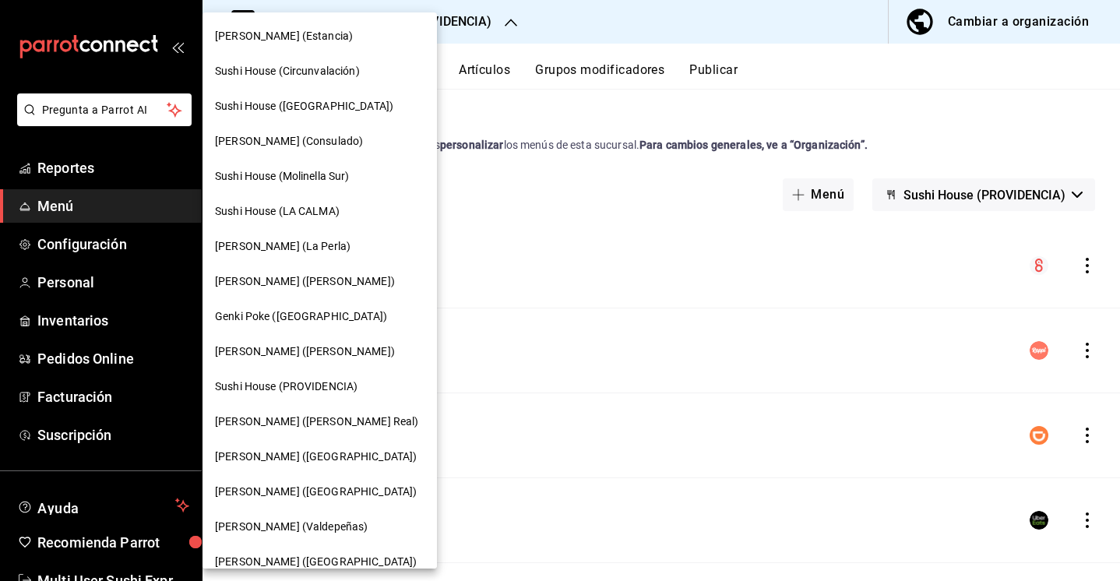 The image size is (1120, 581). I want to click on div: Sushi House (PROVIDENCIA), so click(319, 386).